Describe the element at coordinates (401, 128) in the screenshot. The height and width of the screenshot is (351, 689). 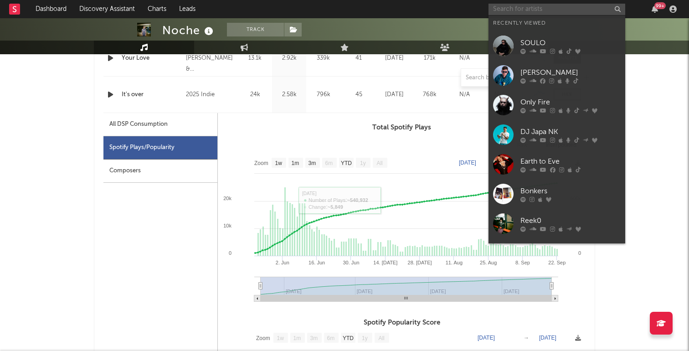
I see `h3: Total Spotify Plays` at that location.